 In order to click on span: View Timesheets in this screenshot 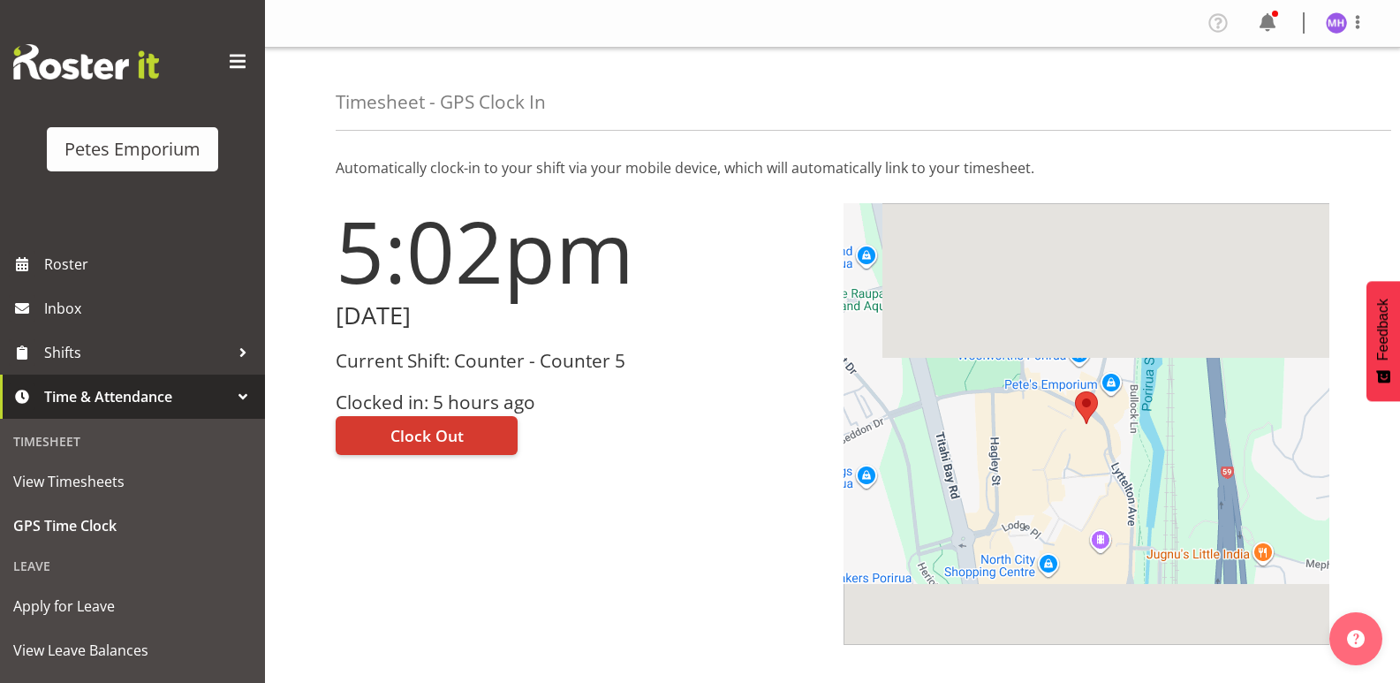, I will do `click(132, 481)`.